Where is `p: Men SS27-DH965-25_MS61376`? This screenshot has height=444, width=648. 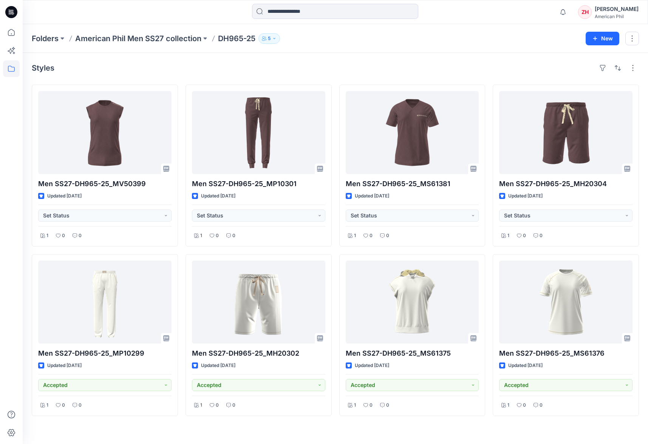
p: Men SS27-DH965-25_MS61376 is located at coordinates (565, 354).